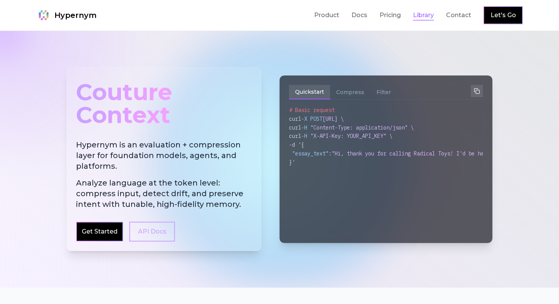  What do you see at coordinates (164, 193) in the screenshot?
I see `span: Analyze language at the token level: compress input, detect drift, and preserve intent with tunab...` at bounding box center [164, 193].